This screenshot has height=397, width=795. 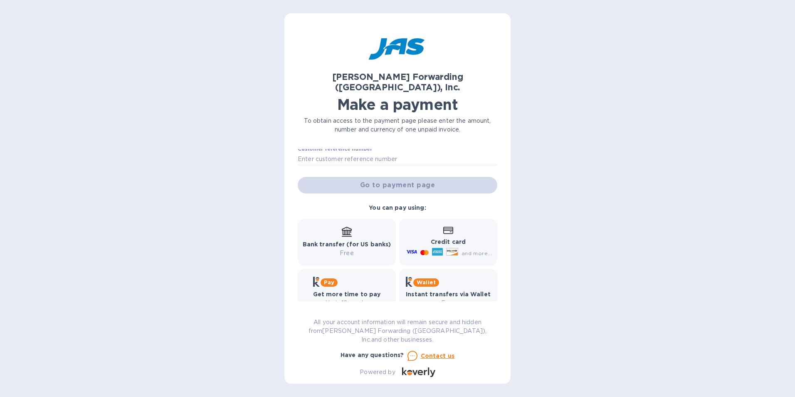 What do you see at coordinates (347, 303) in the screenshot?
I see `p: Up to 12 weeks` at bounding box center [347, 303].